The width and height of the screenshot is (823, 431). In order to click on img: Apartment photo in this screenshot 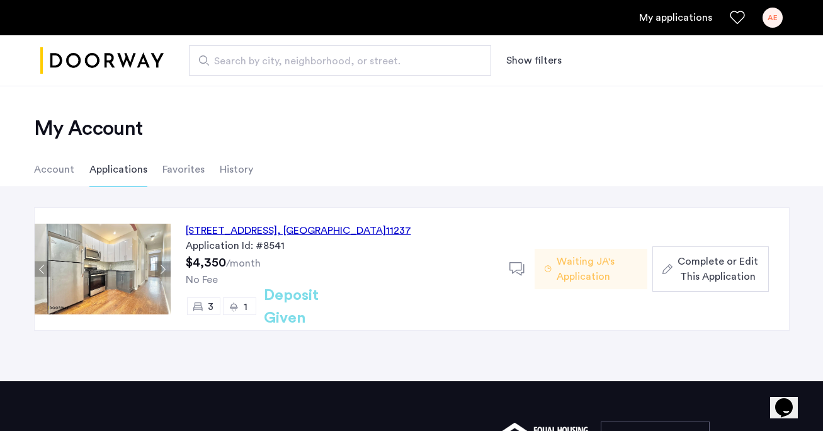, I will do `click(103, 269)`.